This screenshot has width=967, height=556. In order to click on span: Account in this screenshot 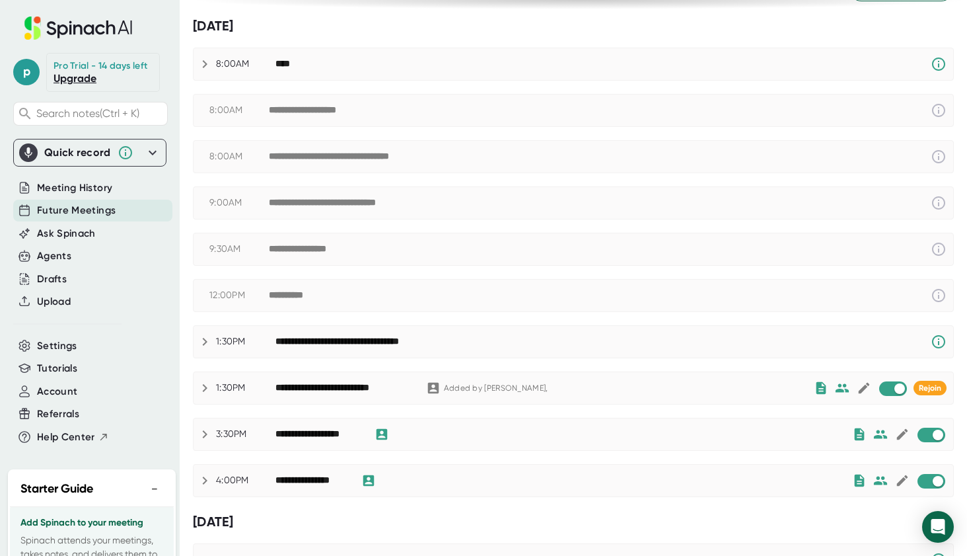, I will do `click(57, 391)`.